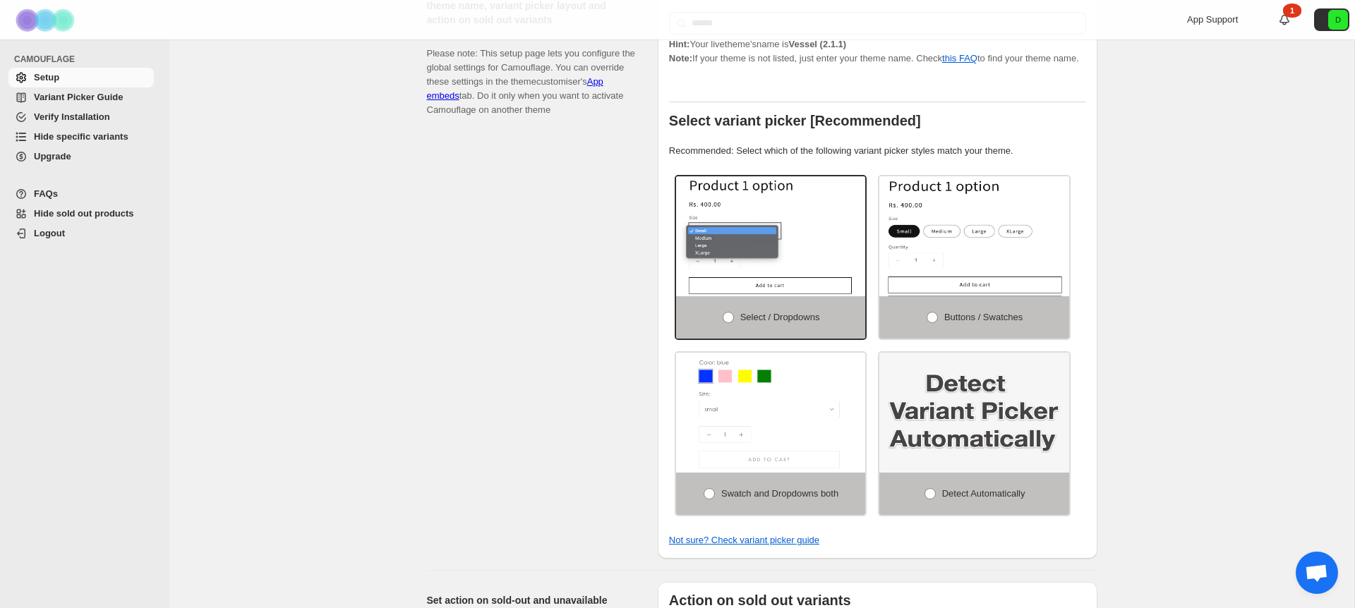 The image size is (1355, 608). What do you see at coordinates (1317, 573) in the screenshot?
I see `div: 打開聊天` at bounding box center [1317, 573].